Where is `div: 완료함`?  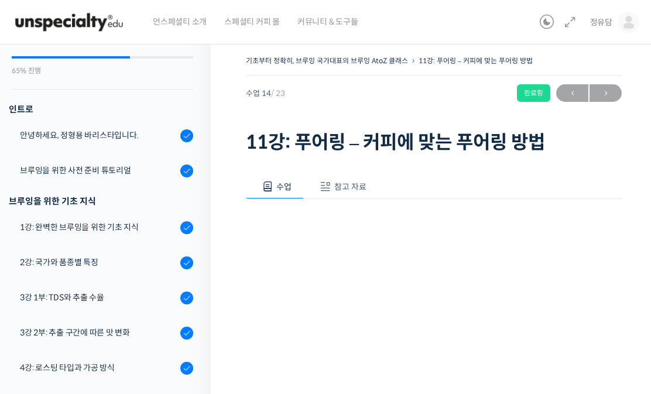
div: 완료함 is located at coordinates (533, 93).